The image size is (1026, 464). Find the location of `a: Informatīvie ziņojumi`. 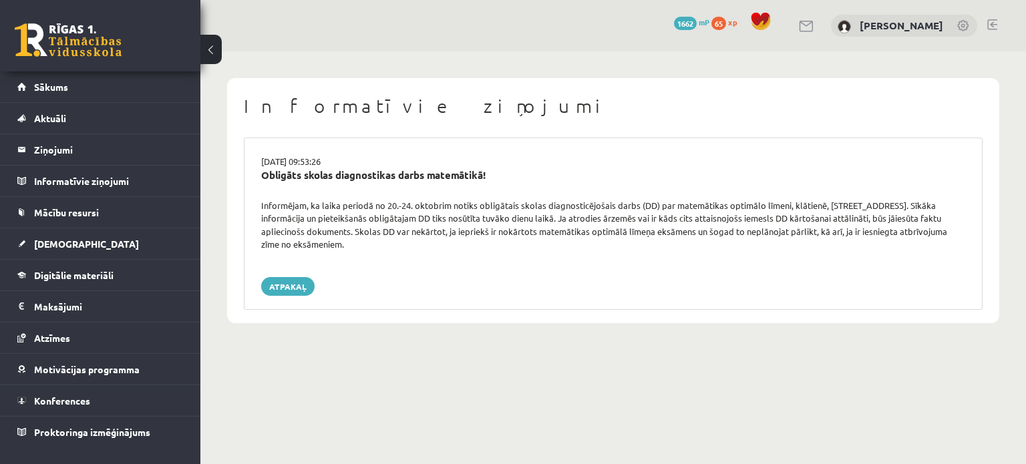

a: Informatīvie ziņojumi is located at coordinates (100, 181).